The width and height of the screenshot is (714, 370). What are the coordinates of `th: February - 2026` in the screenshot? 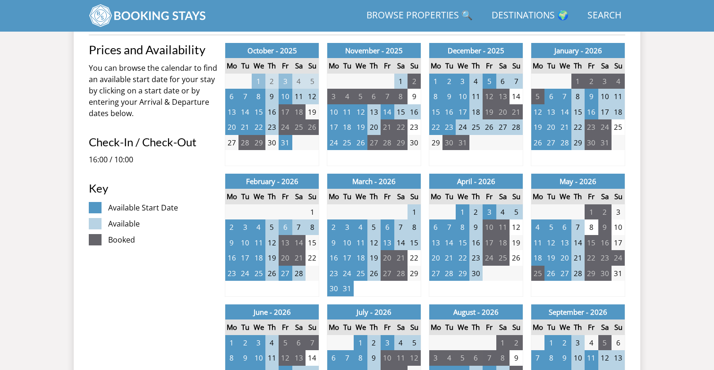 It's located at (272, 181).